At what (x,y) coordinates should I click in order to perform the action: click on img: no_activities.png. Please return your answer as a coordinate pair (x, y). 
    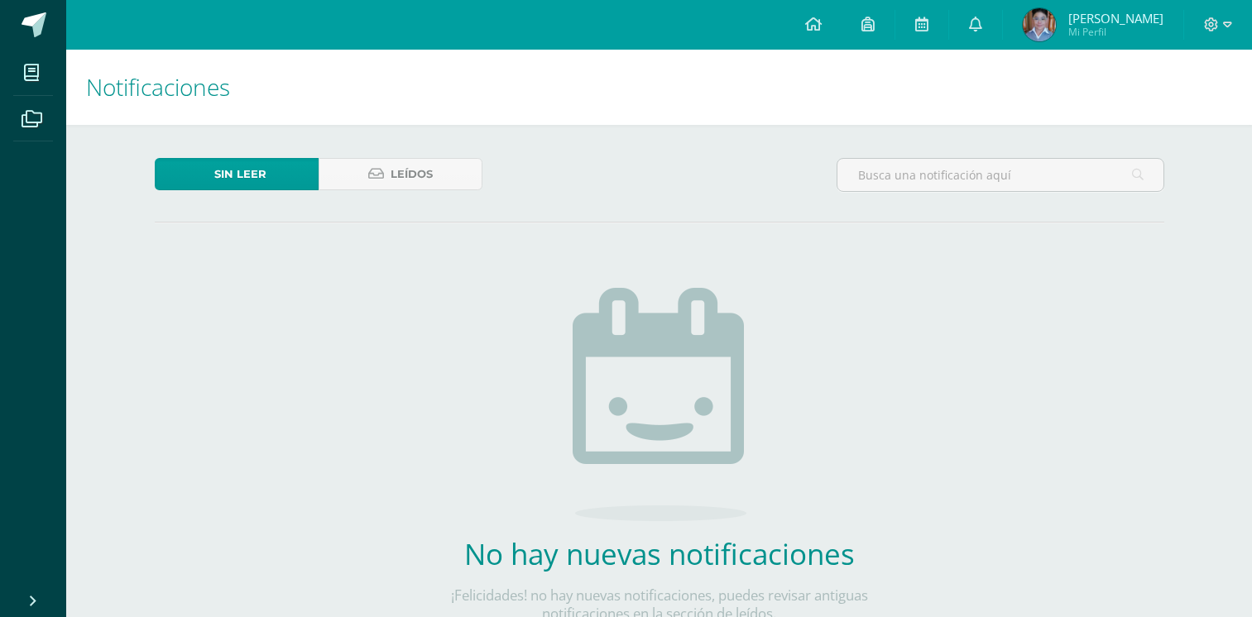
    Looking at the image, I should click on (660, 405).